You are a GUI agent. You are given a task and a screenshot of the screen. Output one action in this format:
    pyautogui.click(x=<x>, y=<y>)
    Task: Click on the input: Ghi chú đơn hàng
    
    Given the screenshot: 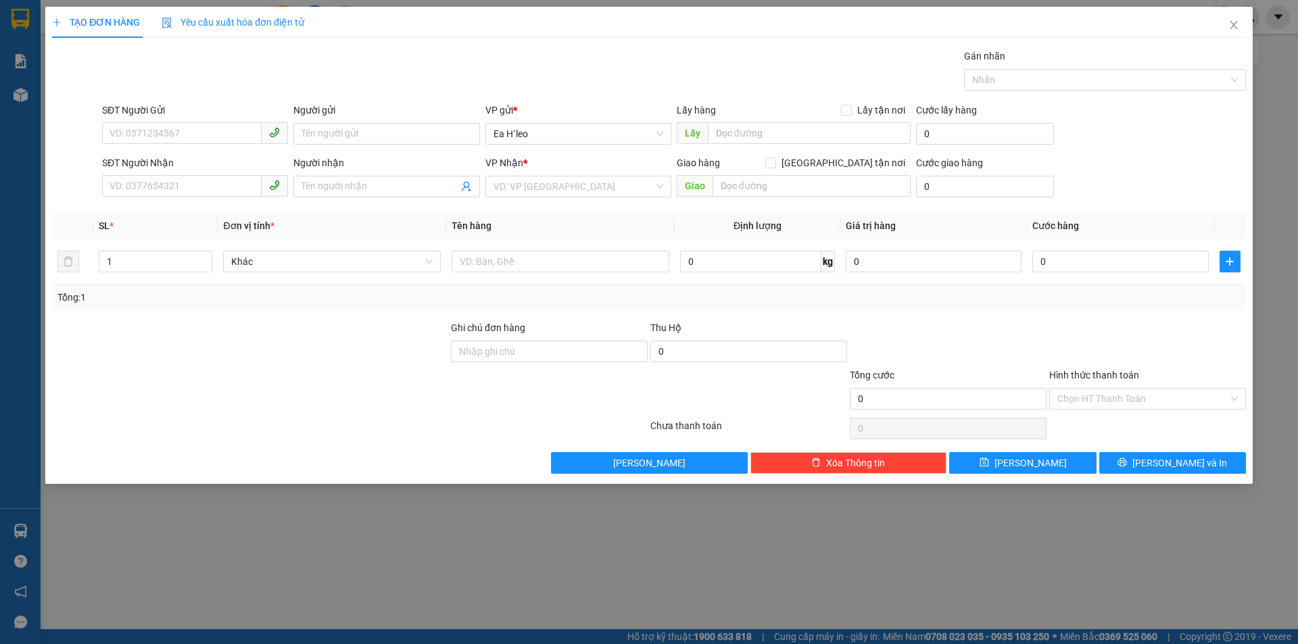 What is the action you would take?
    pyautogui.click(x=549, y=352)
    